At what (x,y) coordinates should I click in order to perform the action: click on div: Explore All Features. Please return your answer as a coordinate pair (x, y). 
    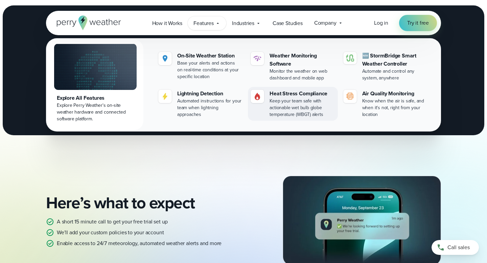
    Looking at the image, I should click on (95, 98).